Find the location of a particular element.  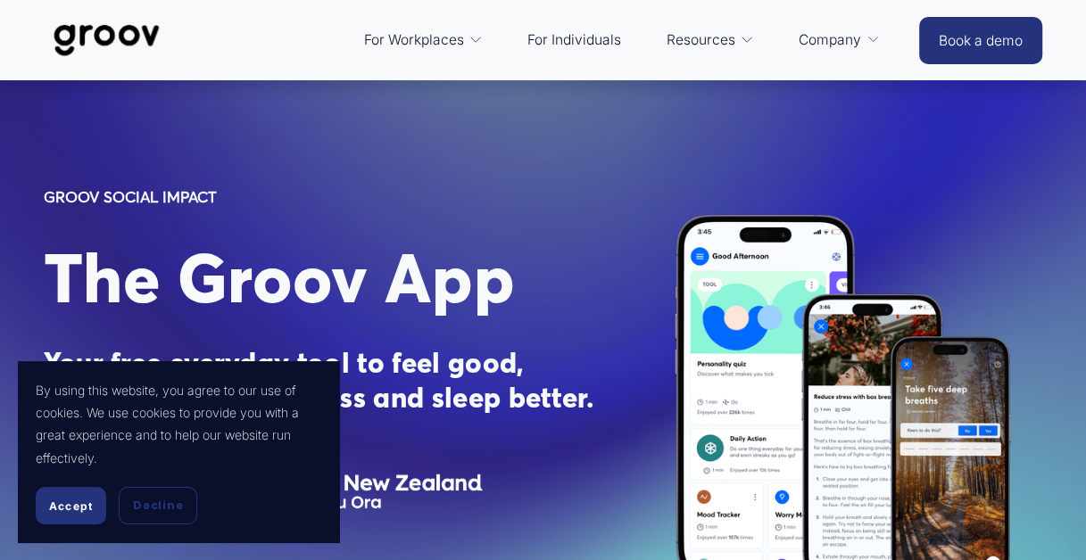

span: Company is located at coordinates (830, 40).